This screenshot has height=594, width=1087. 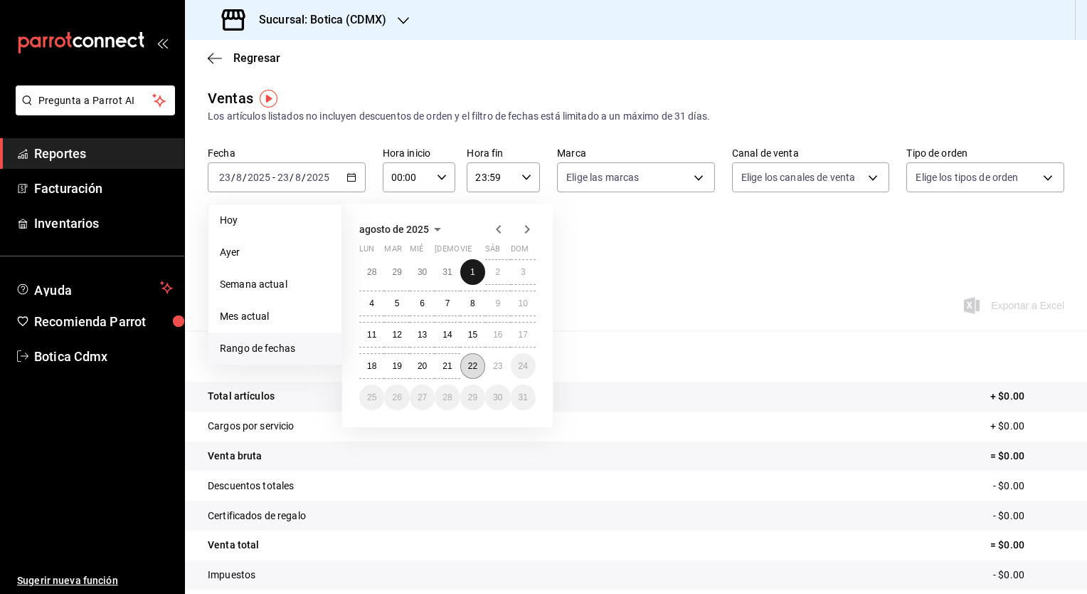 I want to click on button: agosto de 2025, so click(x=403, y=229).